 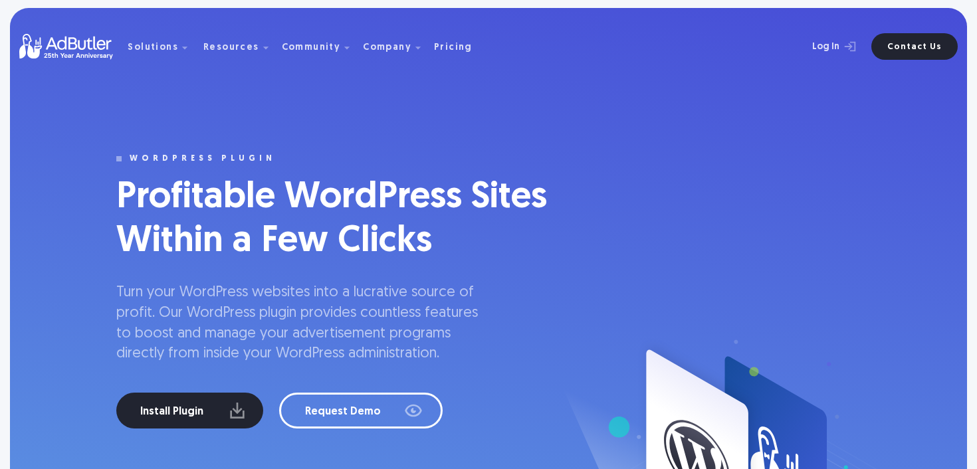 What do you see at coordinates (914, 47) in the screenshot?
I see `a: Contact Us` at bounding box center [914, 47].